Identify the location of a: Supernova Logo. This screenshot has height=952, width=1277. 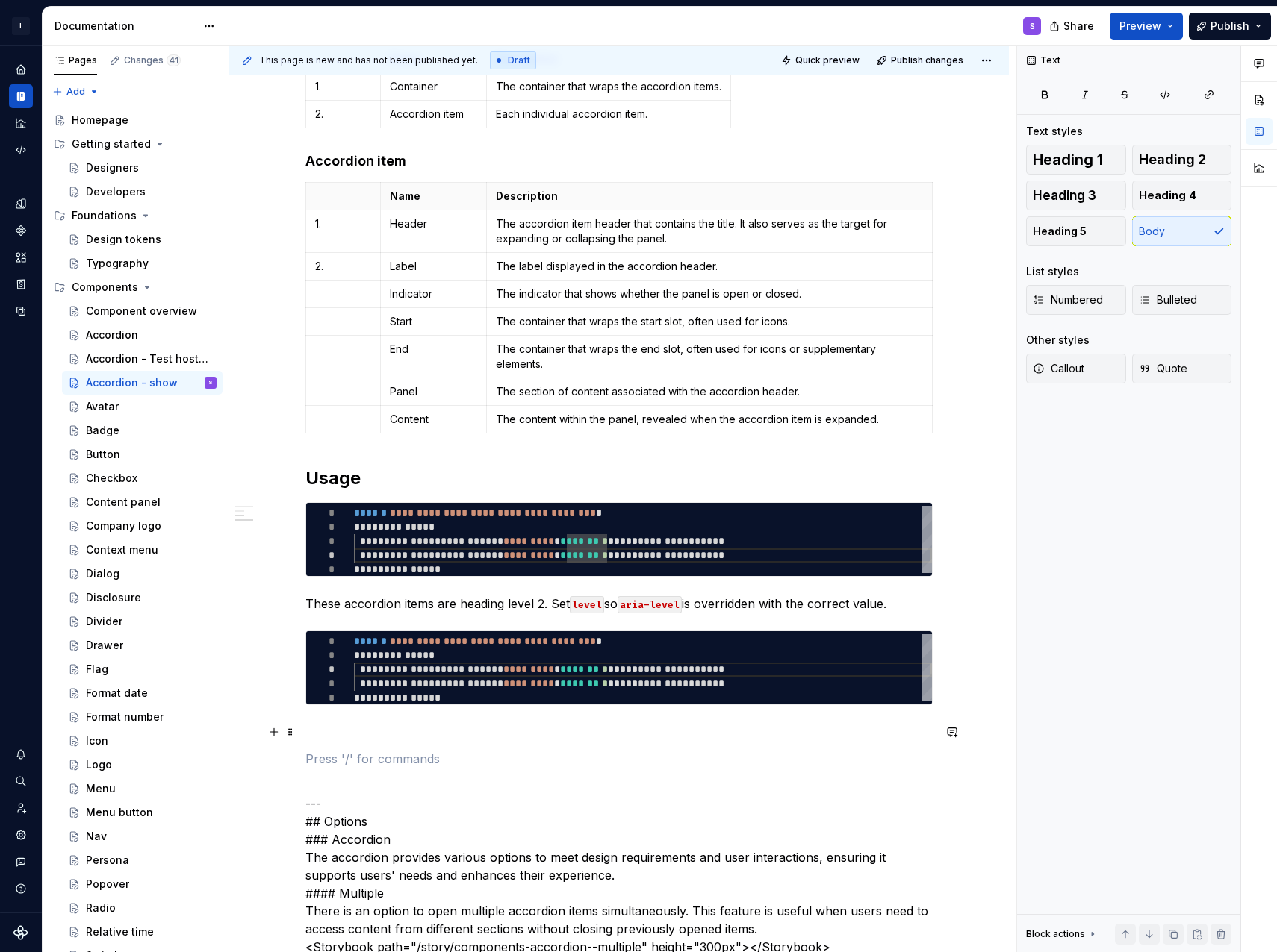
(21, 933).